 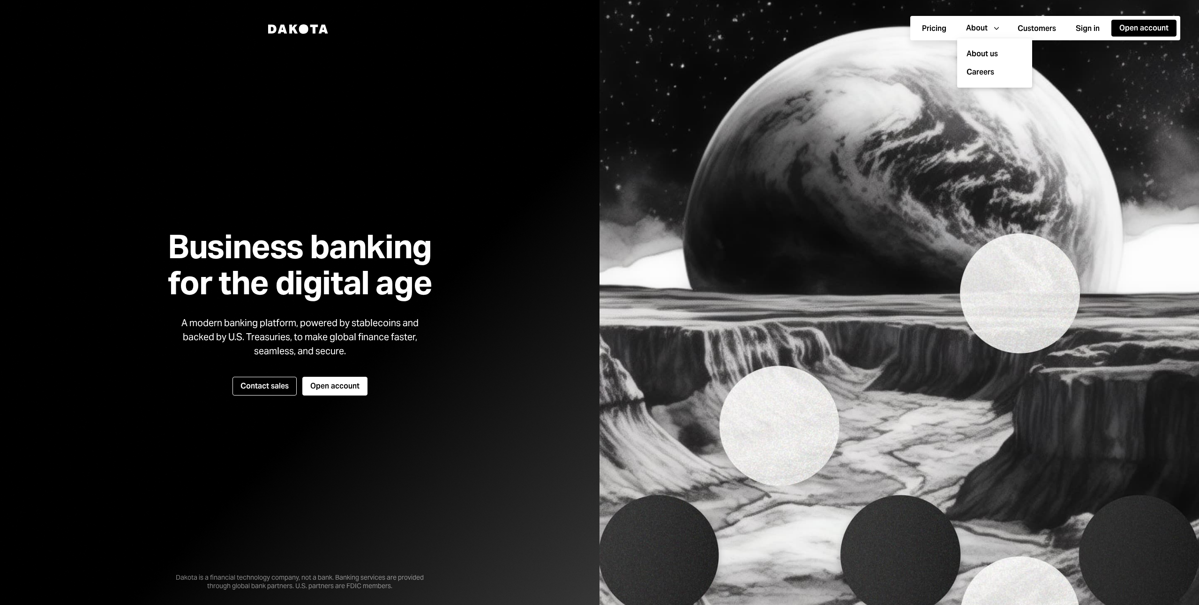 What do you see at coordinates (1037, 28) in the screenshot?
I see `a: Customers` at bounding box center [1037, 28].